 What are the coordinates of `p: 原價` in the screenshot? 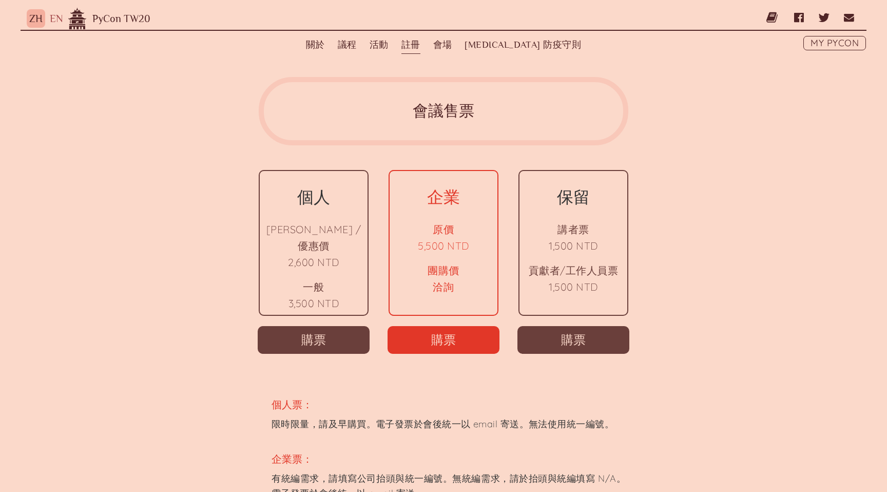 It's located at (444, 229).